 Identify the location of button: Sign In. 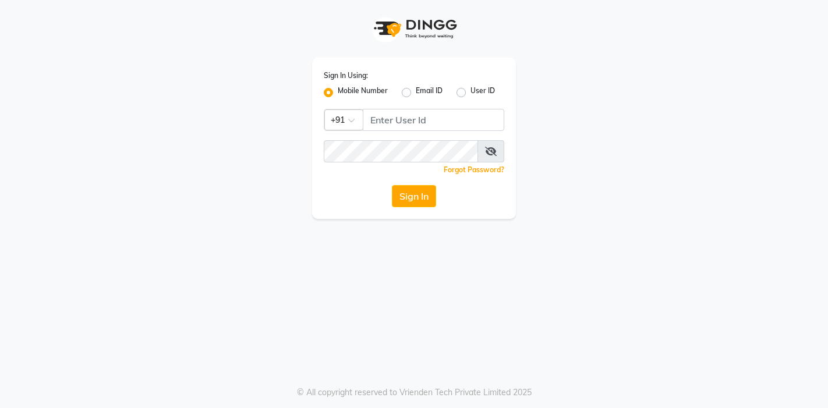
(414, 196).